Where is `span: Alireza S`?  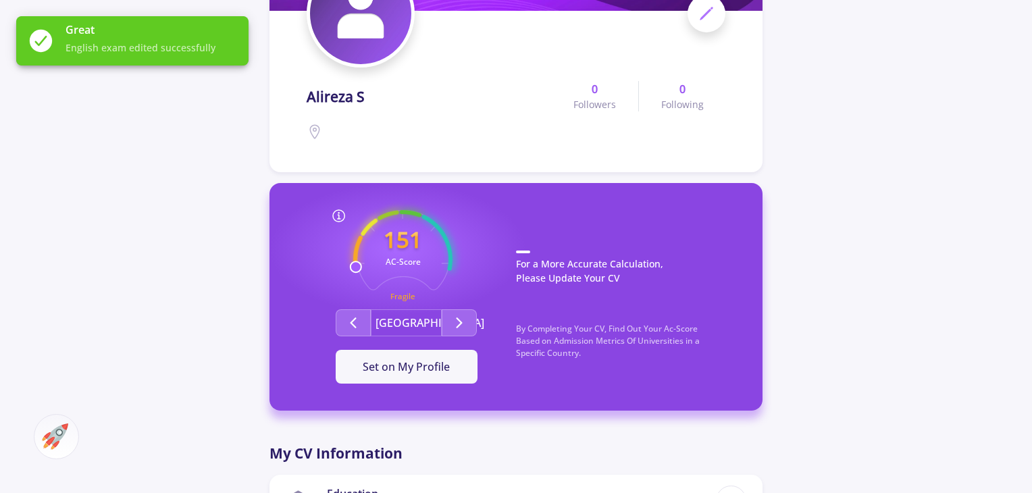
span: Alireza S is located at coordinates (336, 97).